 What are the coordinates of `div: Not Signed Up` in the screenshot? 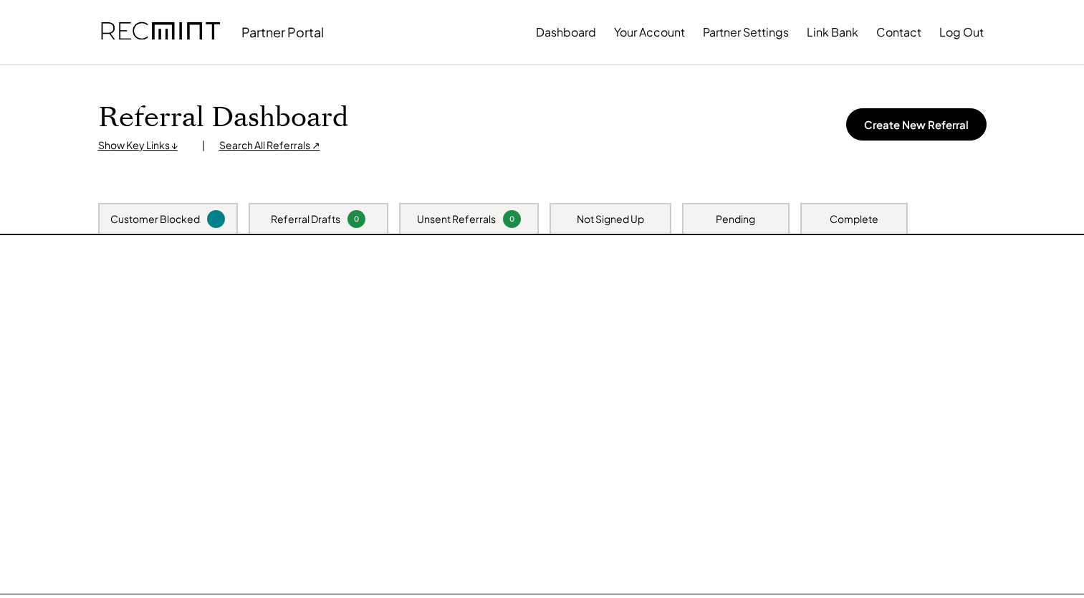 It's located at (610, 219).